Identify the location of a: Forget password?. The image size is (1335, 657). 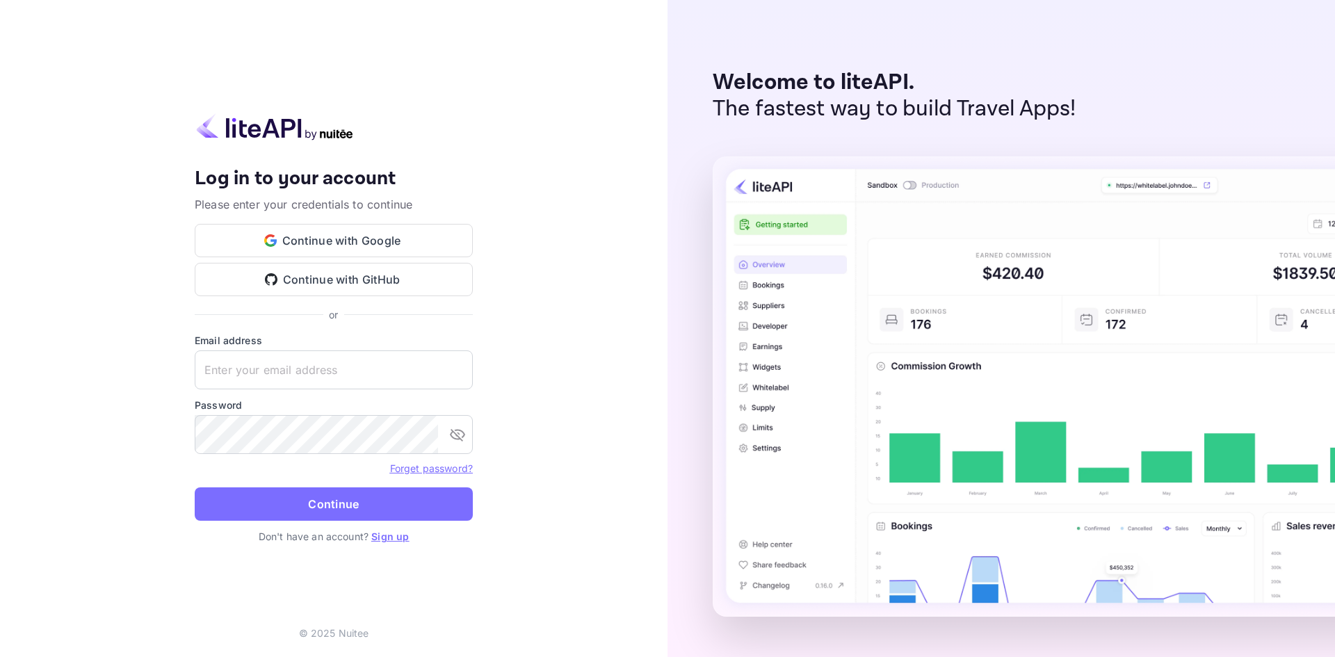
(431, 468).